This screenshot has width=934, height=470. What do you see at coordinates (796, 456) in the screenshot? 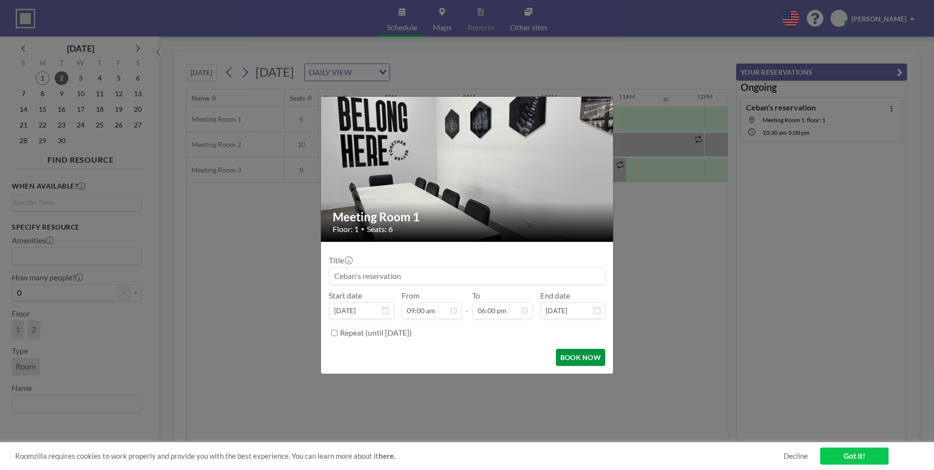
I see `a: Decline` at bounding box center [796, 456].